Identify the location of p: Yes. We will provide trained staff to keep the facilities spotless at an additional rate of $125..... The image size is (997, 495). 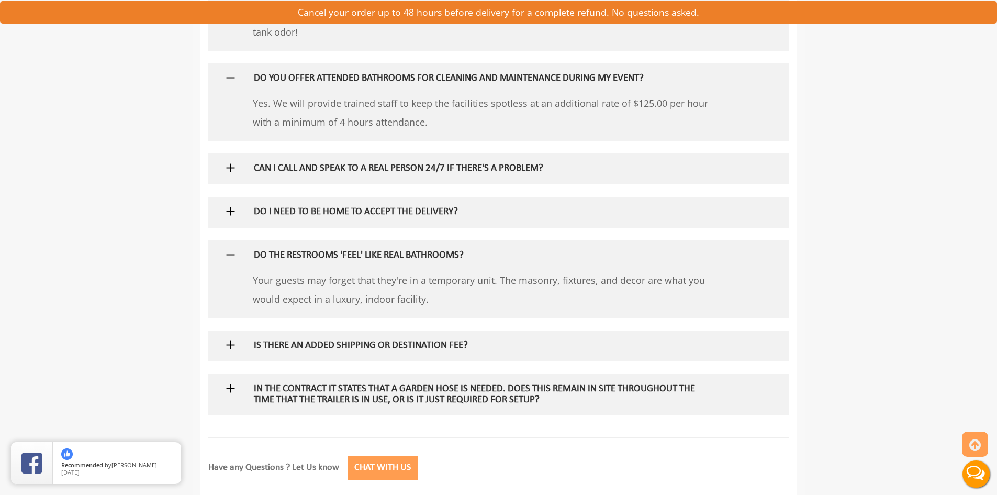
(490, 113).